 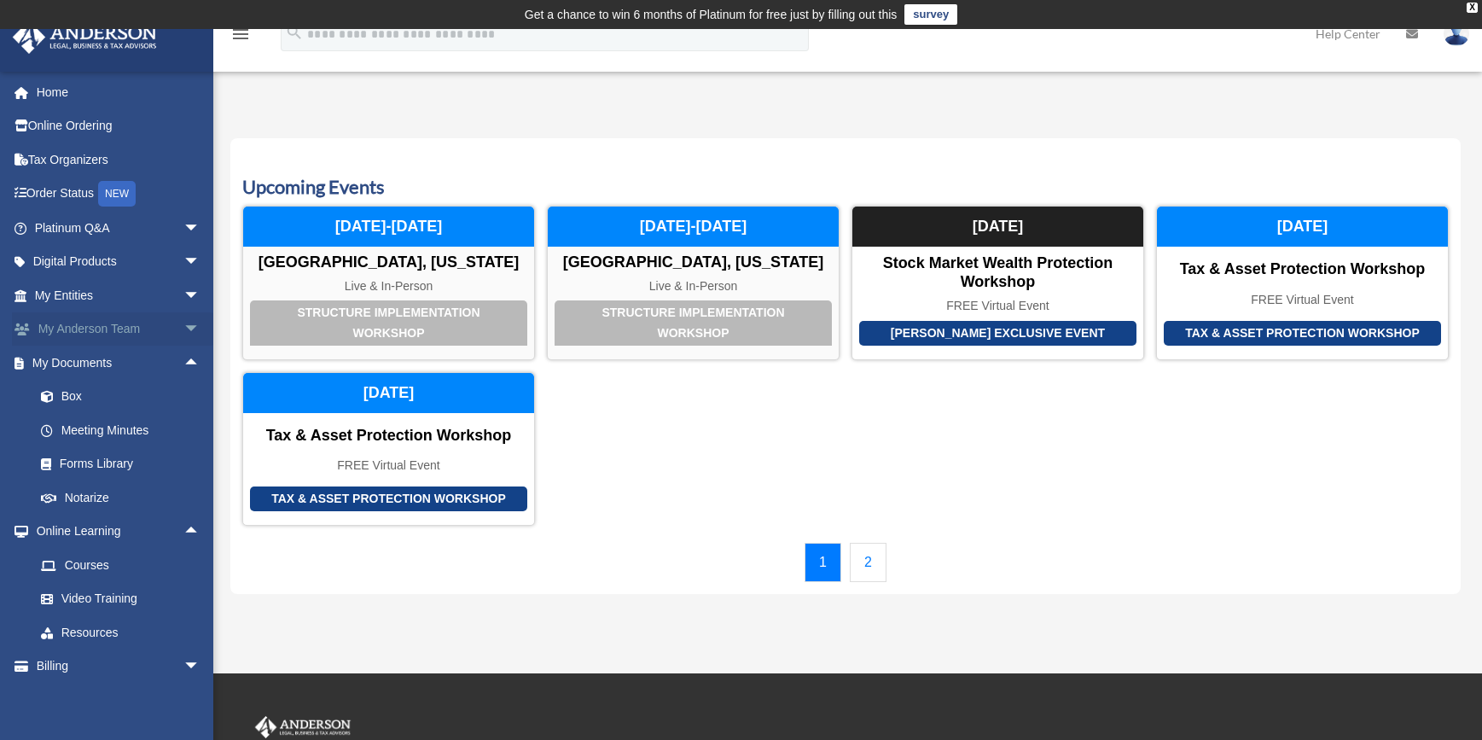 I want to click on a: Box, so click(x=125, y=397).